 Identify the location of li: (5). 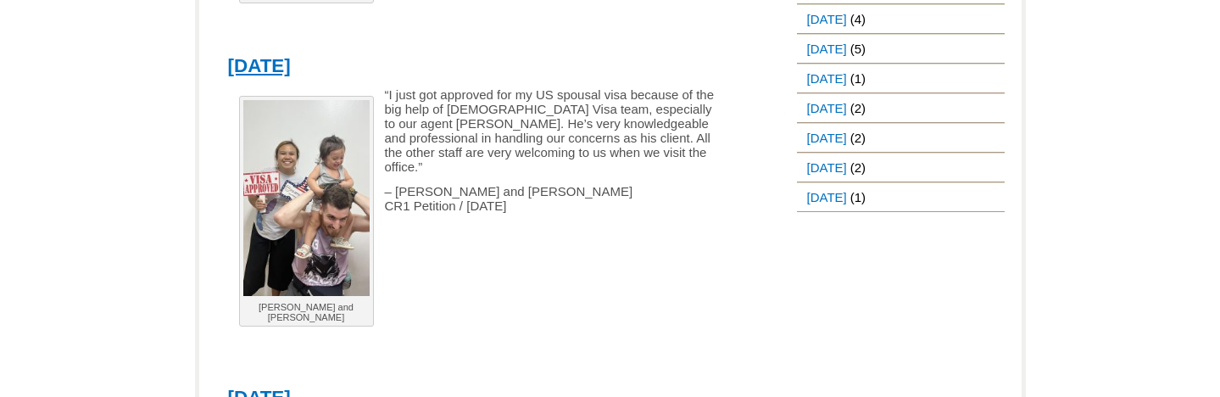
(900, 48).